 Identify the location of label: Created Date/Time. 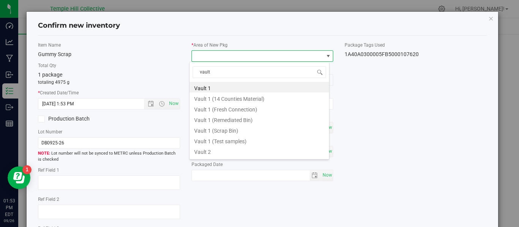
(109, 93).